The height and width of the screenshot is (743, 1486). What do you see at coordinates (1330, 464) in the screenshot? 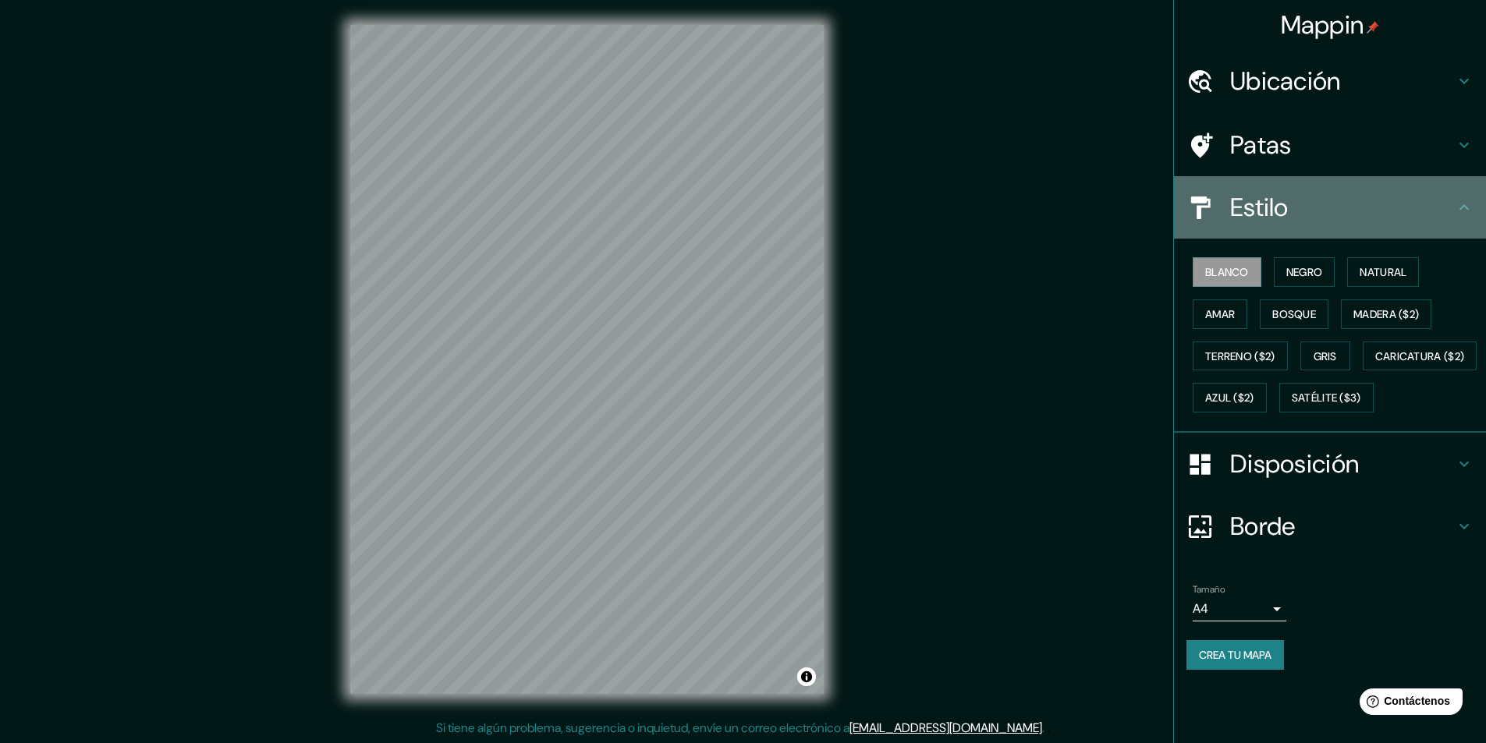
I see `div: Disposición` at bounding box center [1330, 464].